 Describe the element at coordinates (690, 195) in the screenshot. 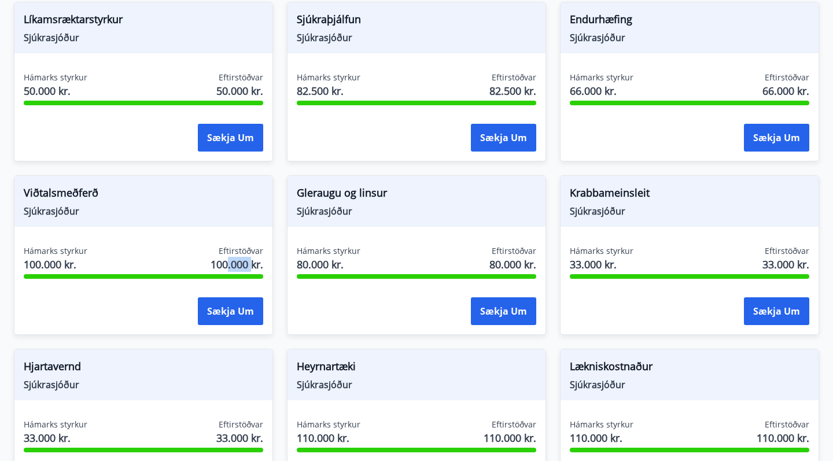

I see `span: Krabbameinsleit` at that location.